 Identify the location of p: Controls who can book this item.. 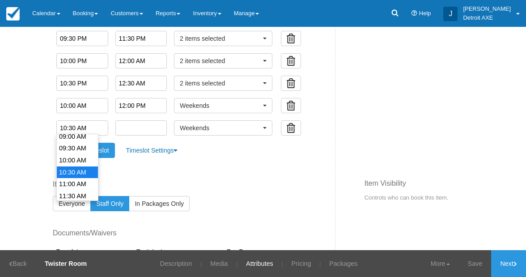
(419, 197).